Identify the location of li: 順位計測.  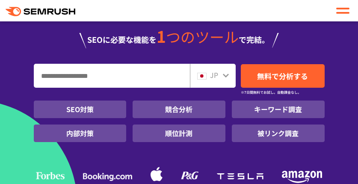
(179, 133).